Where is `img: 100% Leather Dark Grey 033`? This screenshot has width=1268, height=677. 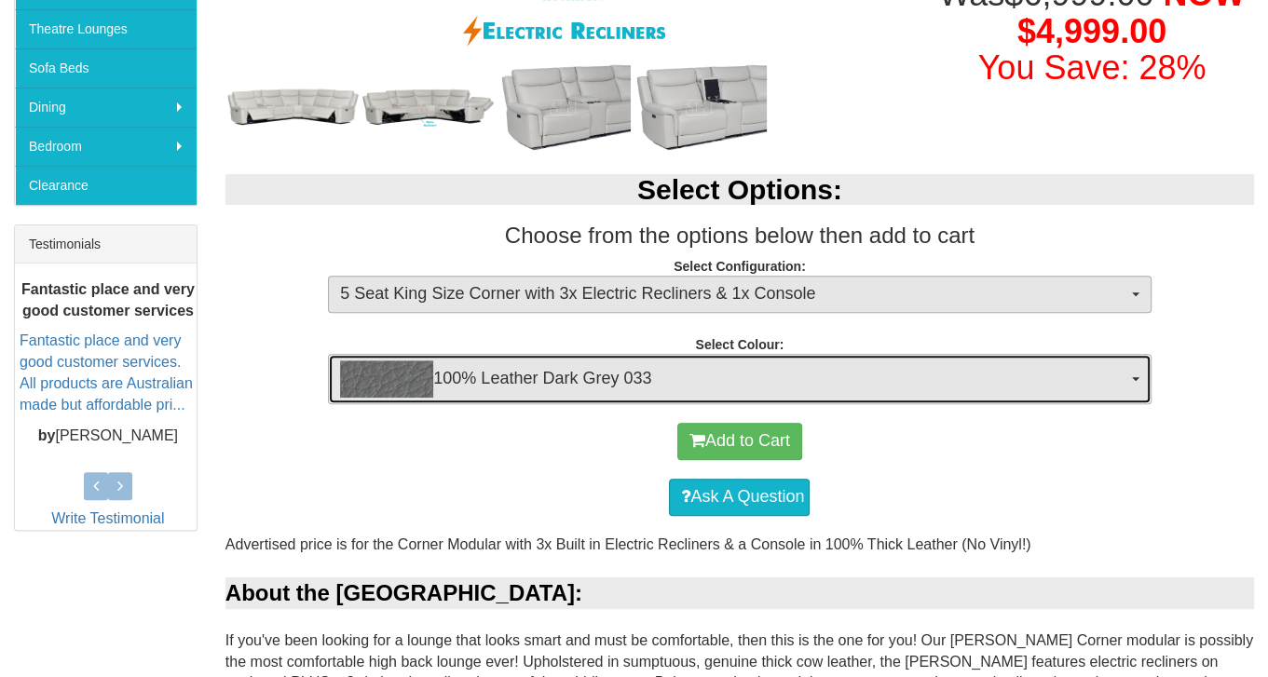
img: 100% Leather Dark Grey 033 is located at coordinates (387, 379).